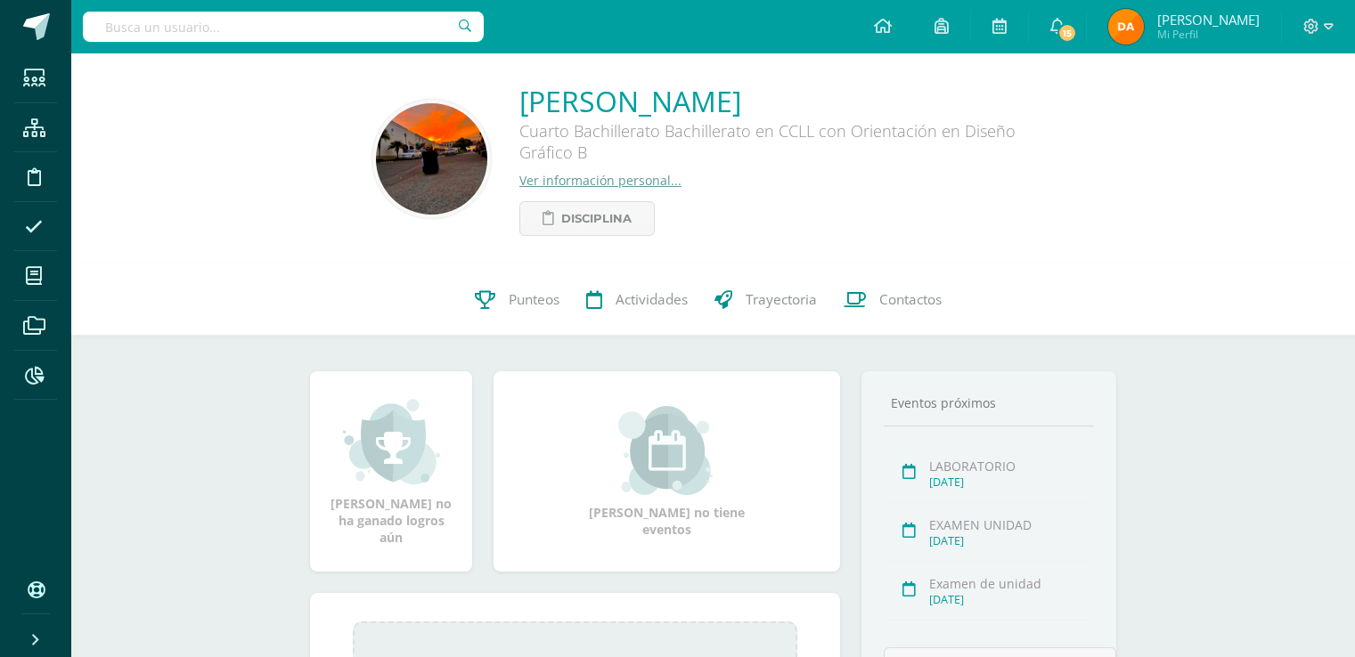  What do you see at coordinates (781, 299) in the screenshot?
I see `span: Trayectoria` at bounding box center [781, 299].